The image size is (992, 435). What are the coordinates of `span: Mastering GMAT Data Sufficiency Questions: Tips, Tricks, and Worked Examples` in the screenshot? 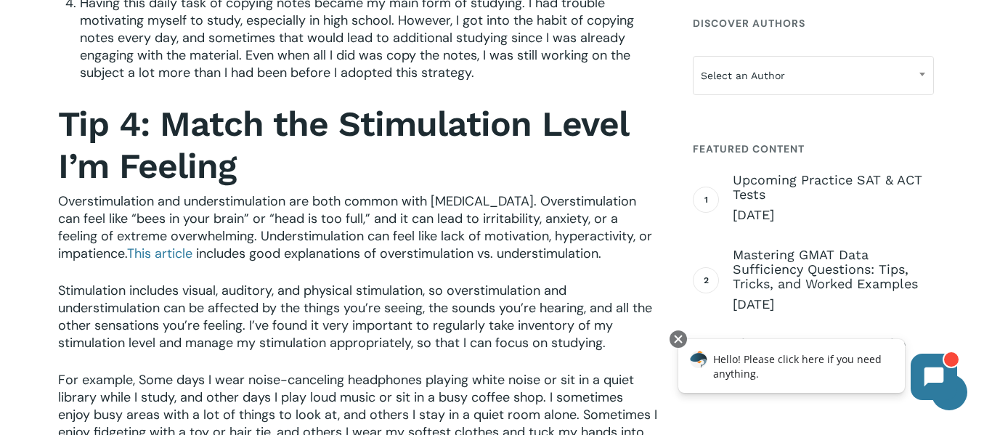 It's located at (833, 269).